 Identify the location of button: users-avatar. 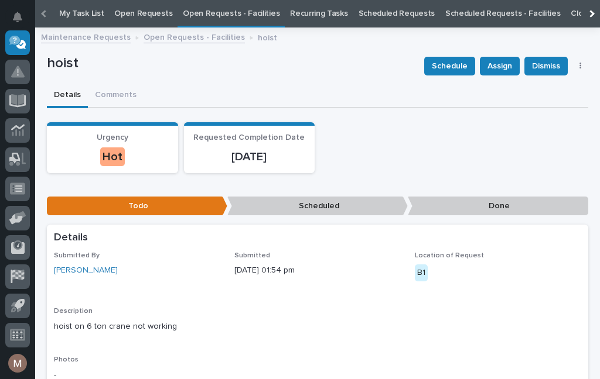
(18, 364).